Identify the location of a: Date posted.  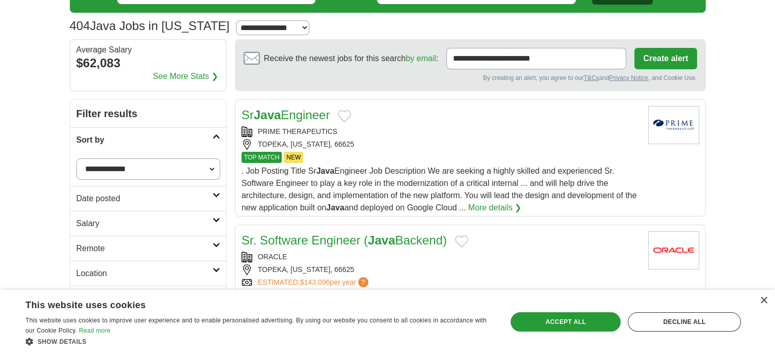
(148, 198).